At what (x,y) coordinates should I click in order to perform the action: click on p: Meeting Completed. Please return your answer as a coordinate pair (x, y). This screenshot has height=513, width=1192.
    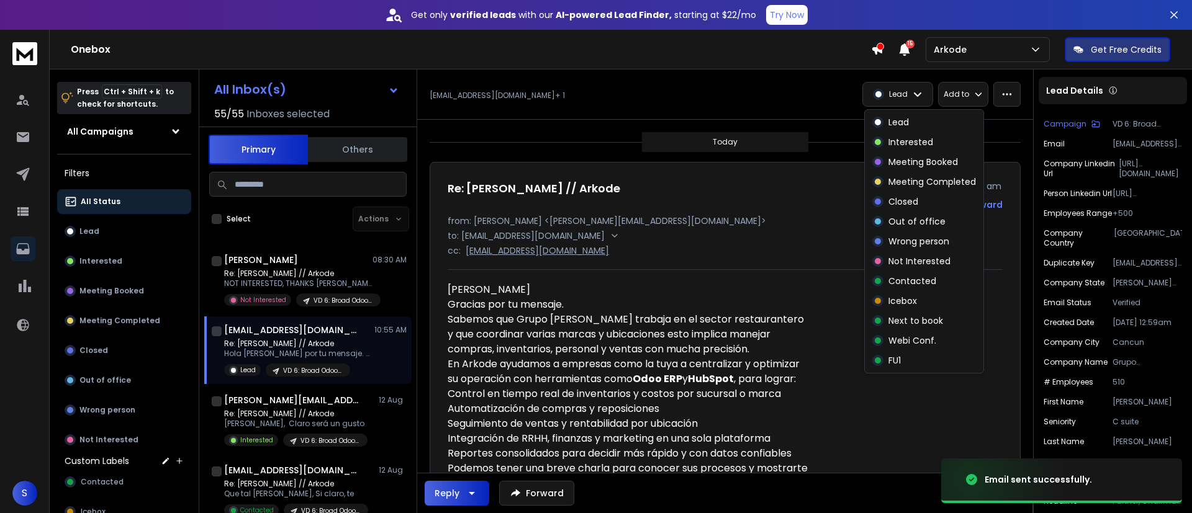
    Looking at the image, I should click on (120, 321).